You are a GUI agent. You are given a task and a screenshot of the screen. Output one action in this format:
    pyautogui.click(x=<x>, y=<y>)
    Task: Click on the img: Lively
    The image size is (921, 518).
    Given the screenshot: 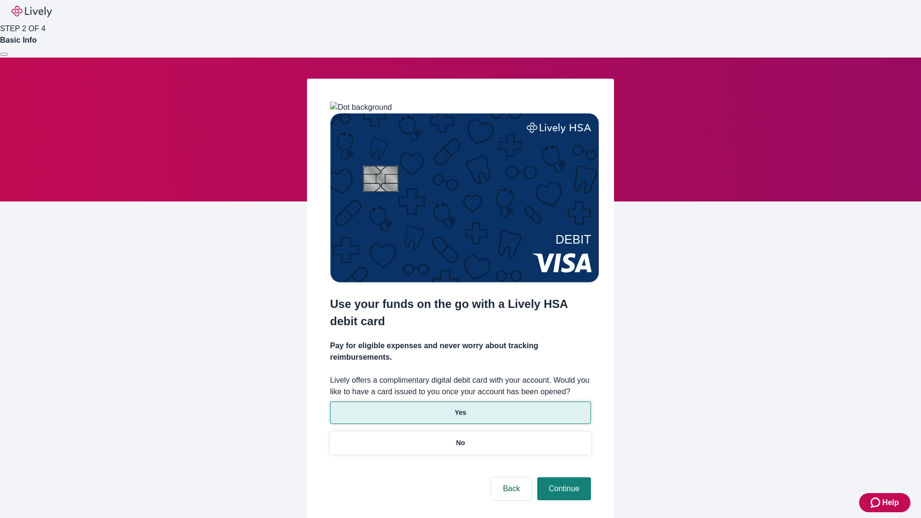 What is the action you would take?
    pyautogui.click(x=32, y=12)
    